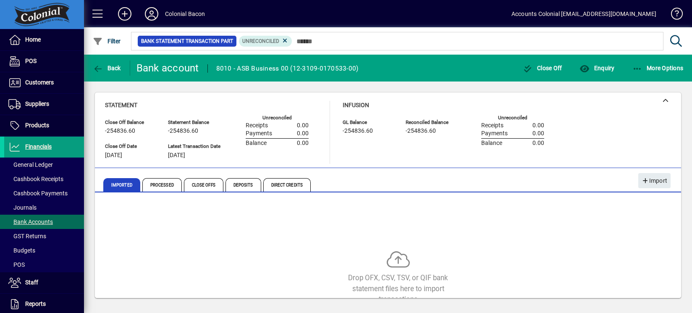  What do you see at coordinates (31, 282) in the screenshot?
I see `span: Staff` at bounding box center [31, 282].